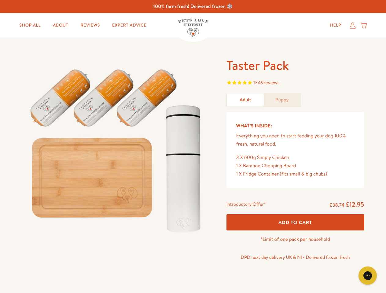  Describe the element at coordinates (295, 222) in the screenshot. I see `span: Add To Cart` at that location.